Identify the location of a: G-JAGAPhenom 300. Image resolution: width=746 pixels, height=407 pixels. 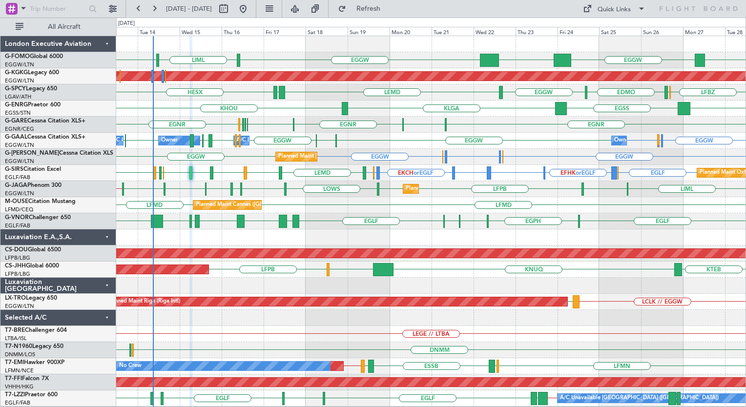
(33, 186).